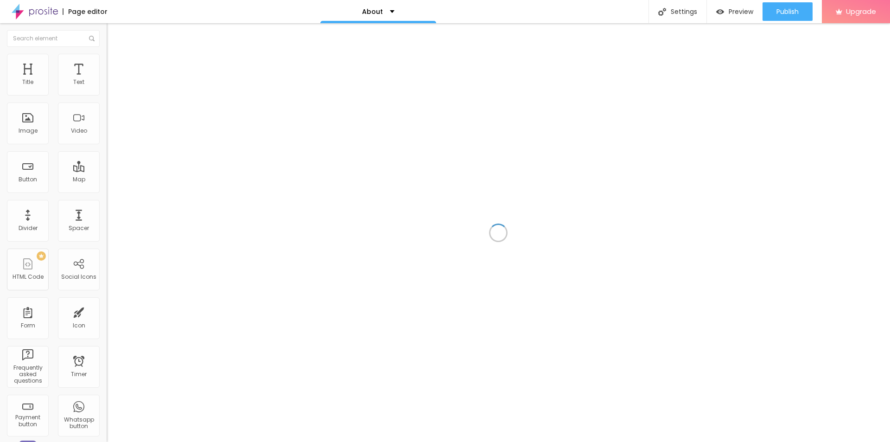  I want to click on div: Page editor, so click(85, 12).